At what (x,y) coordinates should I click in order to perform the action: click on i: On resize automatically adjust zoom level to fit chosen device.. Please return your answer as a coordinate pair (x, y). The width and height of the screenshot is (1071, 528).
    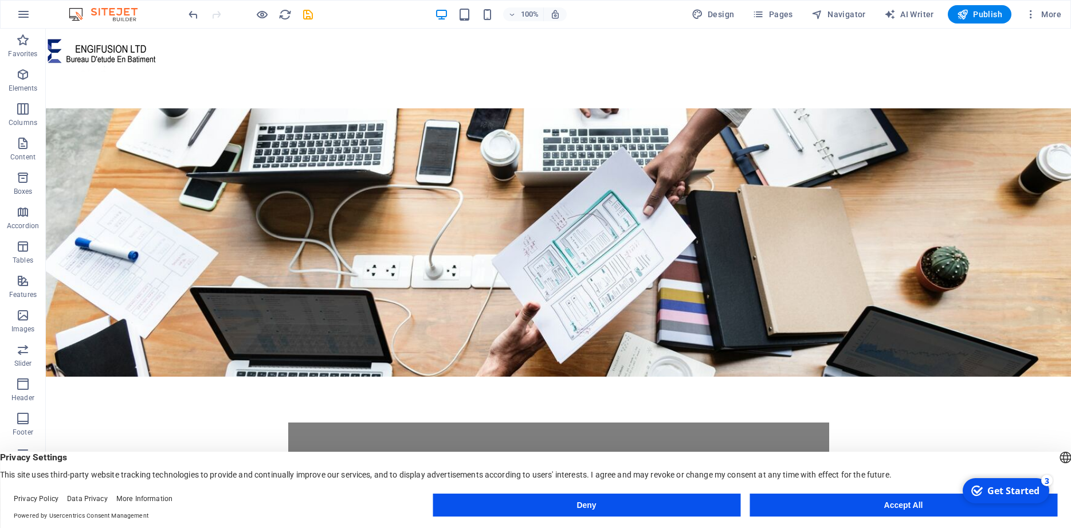
    Looking at the image, I should click on (555, 14).